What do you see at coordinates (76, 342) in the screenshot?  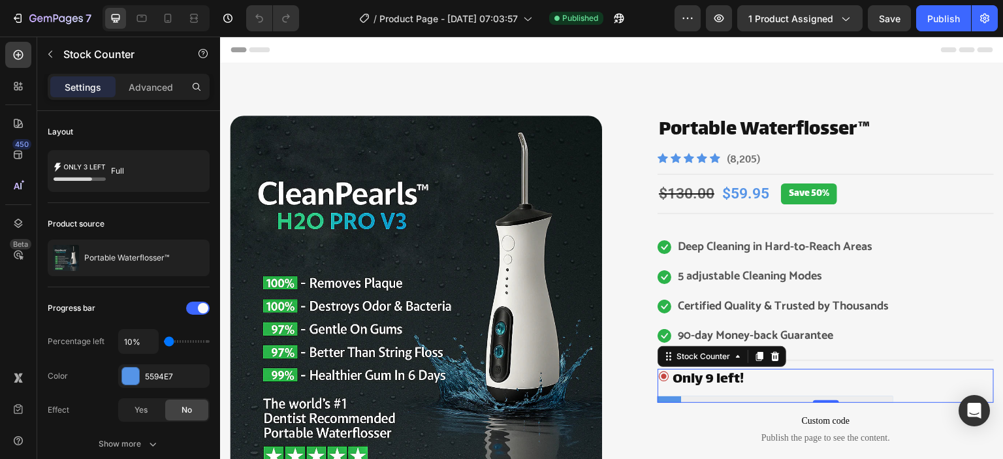 I see `div: Percentage left` at bounding box center [76, 342].